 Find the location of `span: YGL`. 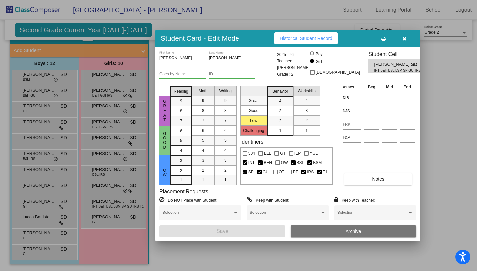

span: YGL is located at coordinates (313, 154).